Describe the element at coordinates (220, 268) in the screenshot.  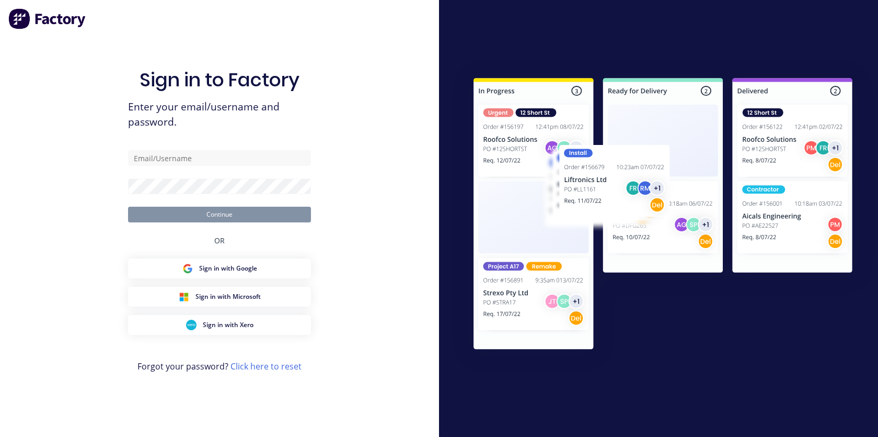
I see `button: Google Sign inSign in with Google` at that location.